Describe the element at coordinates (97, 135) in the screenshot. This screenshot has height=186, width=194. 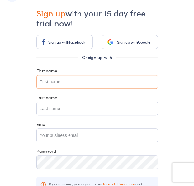
I see `input: Your business email` at that location.